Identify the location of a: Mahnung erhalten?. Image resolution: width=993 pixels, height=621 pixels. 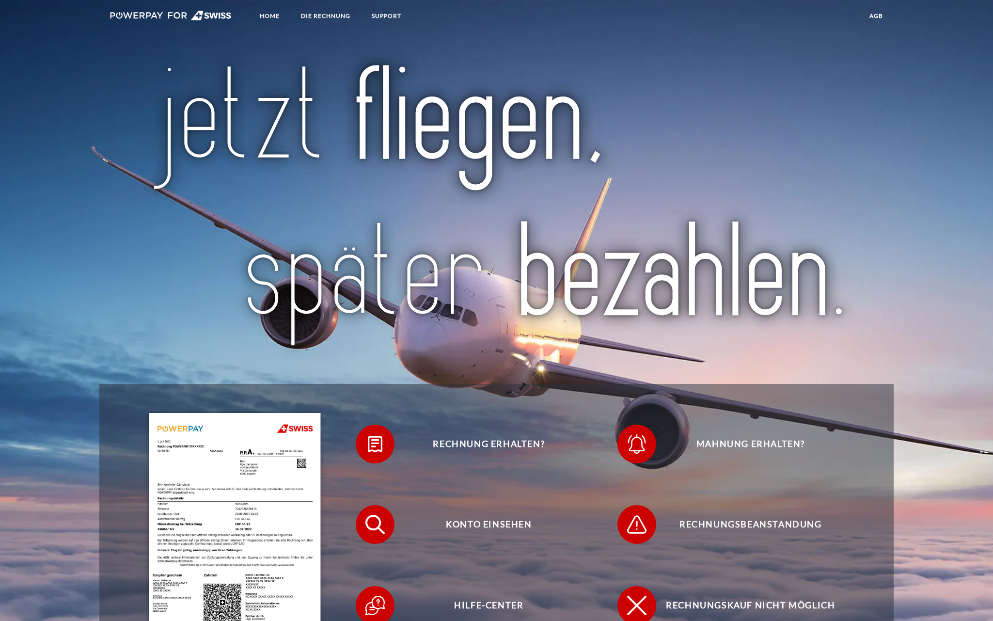
(743, 444).